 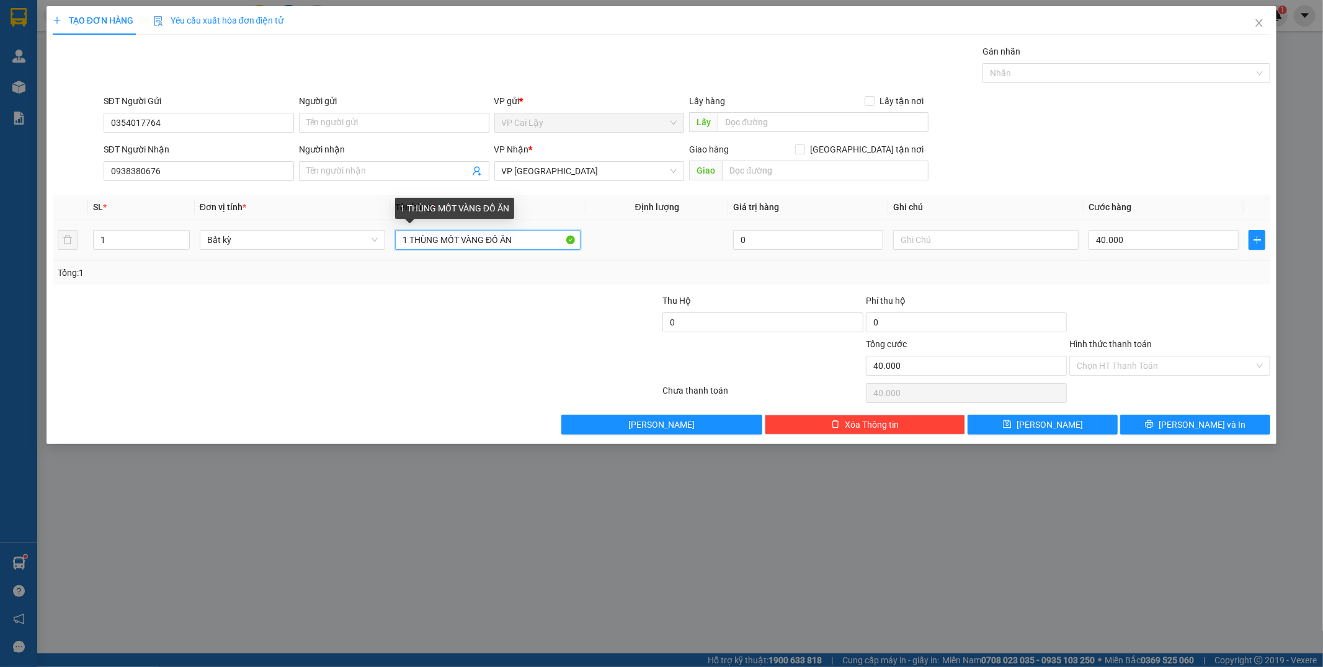 I want to click on button: delete, so click(x=68, y=240).